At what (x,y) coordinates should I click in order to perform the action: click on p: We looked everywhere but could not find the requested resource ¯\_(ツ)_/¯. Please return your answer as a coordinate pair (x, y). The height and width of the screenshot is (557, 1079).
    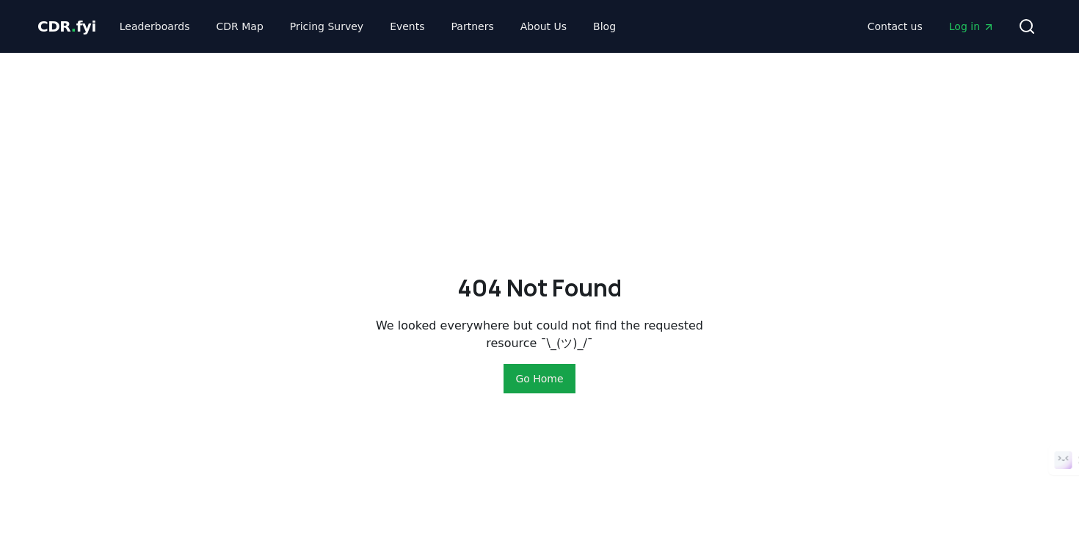
    Looking at the image, I should click on (539, 335).